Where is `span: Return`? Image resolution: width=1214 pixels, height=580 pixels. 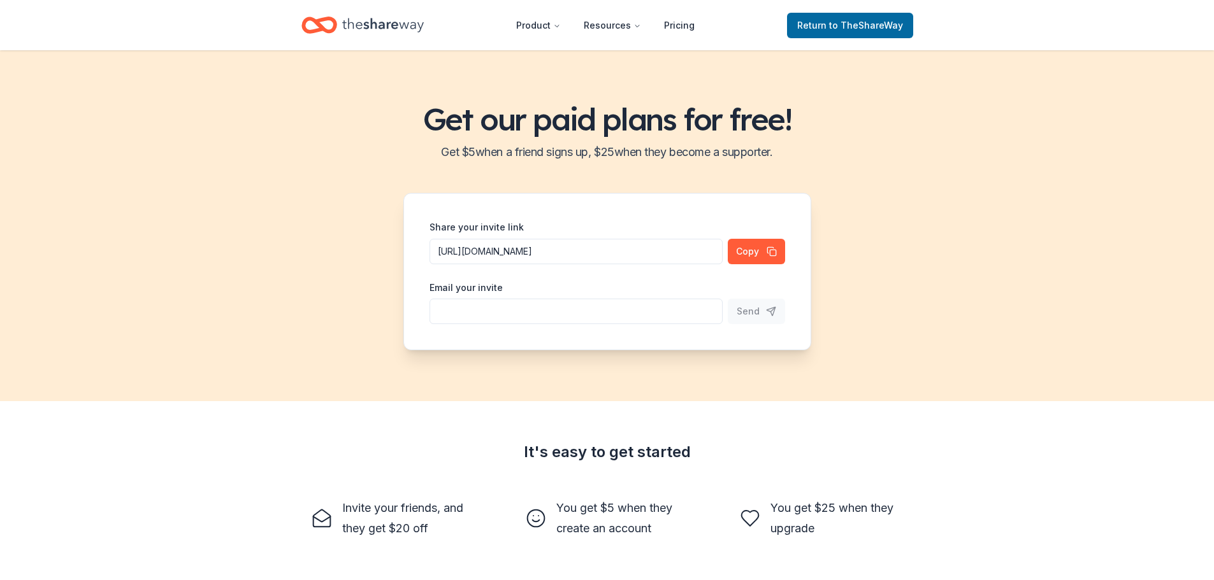 span: Return is located at coordinates (850, 25).